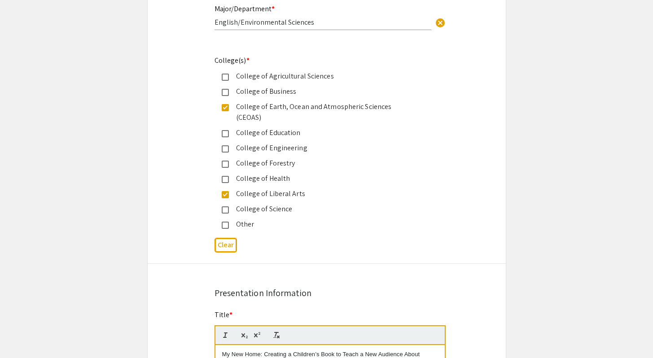 The width and height of the screenshot is (653, 358). I want to click on div: College of Science, so click(323, 209).